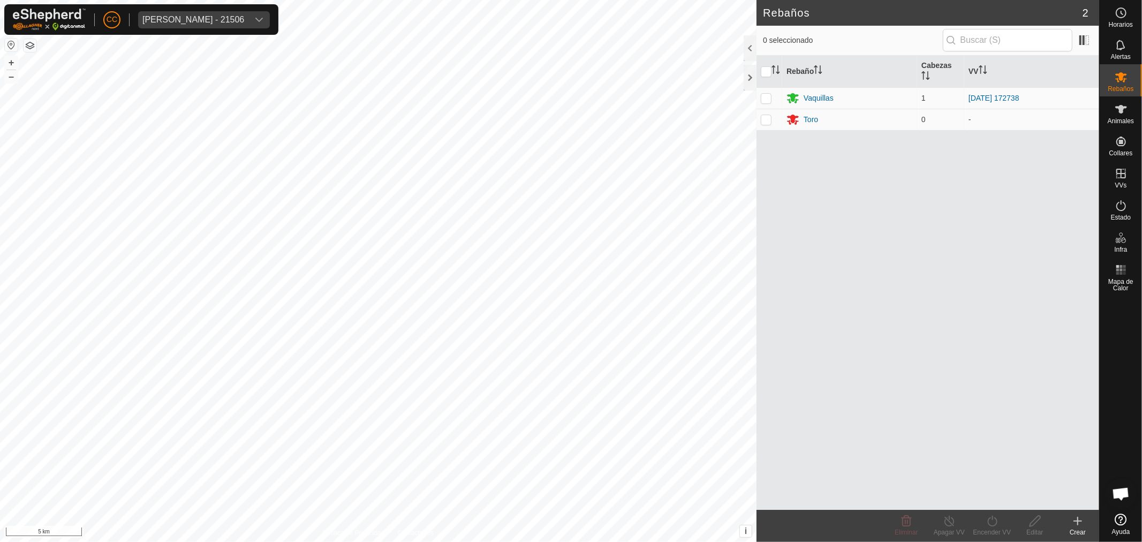 The width and height of the screenshot is (1142, 542). Describe the element at coordinates (1035, 532) in the screenshot. I see `div: Editar` at that location.